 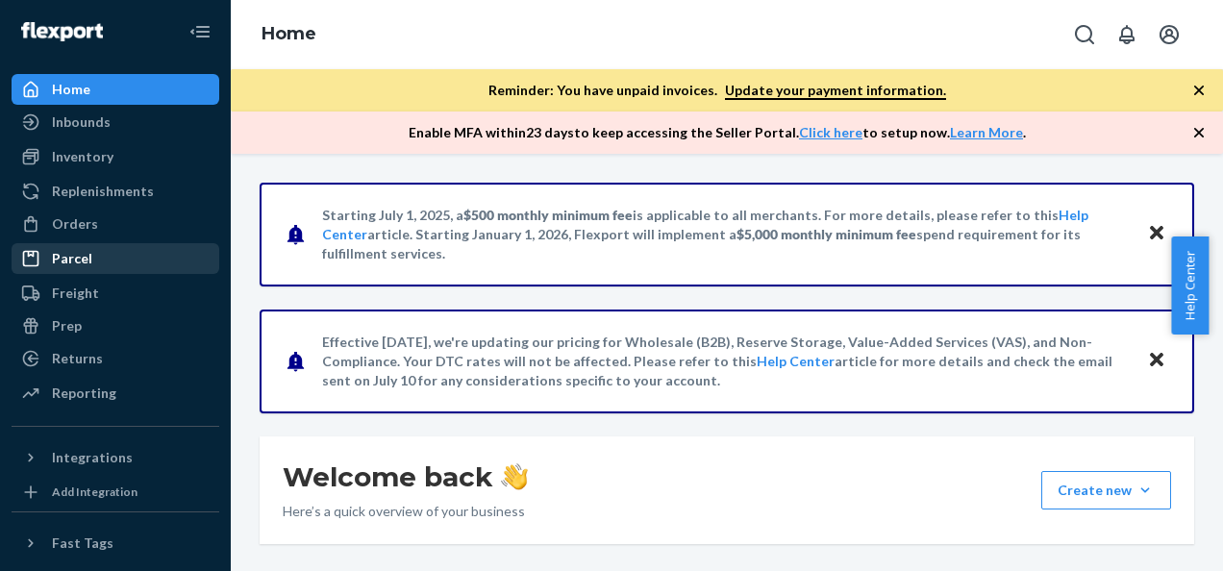 I want to click on p: Enable MFA within 23 days to keep accessing the Seller Portal. to setup now. ., so click(x=717, y=133).